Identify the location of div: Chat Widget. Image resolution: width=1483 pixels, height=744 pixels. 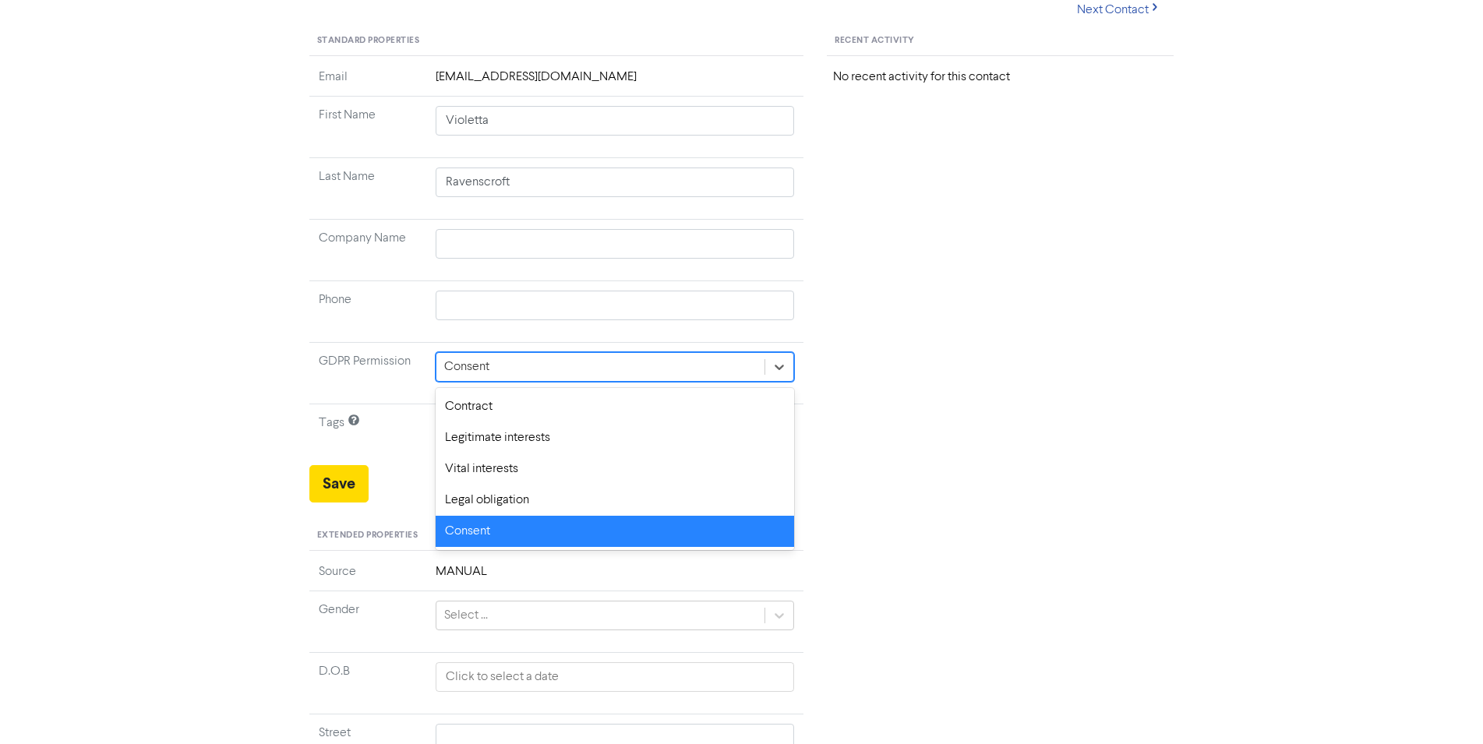
(1445, 707).